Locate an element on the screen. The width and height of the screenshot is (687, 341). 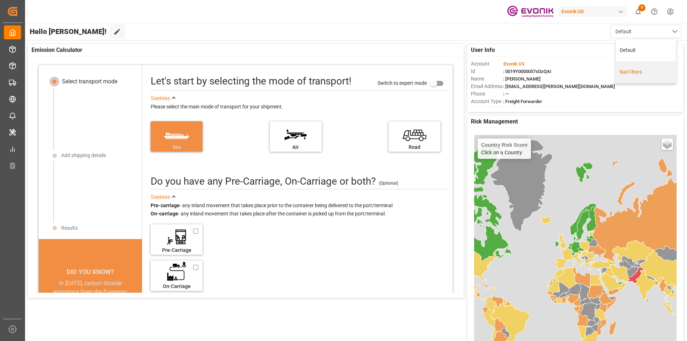
span: : 0019Y0000057sDzQAI is located at coordinates (527, 71).